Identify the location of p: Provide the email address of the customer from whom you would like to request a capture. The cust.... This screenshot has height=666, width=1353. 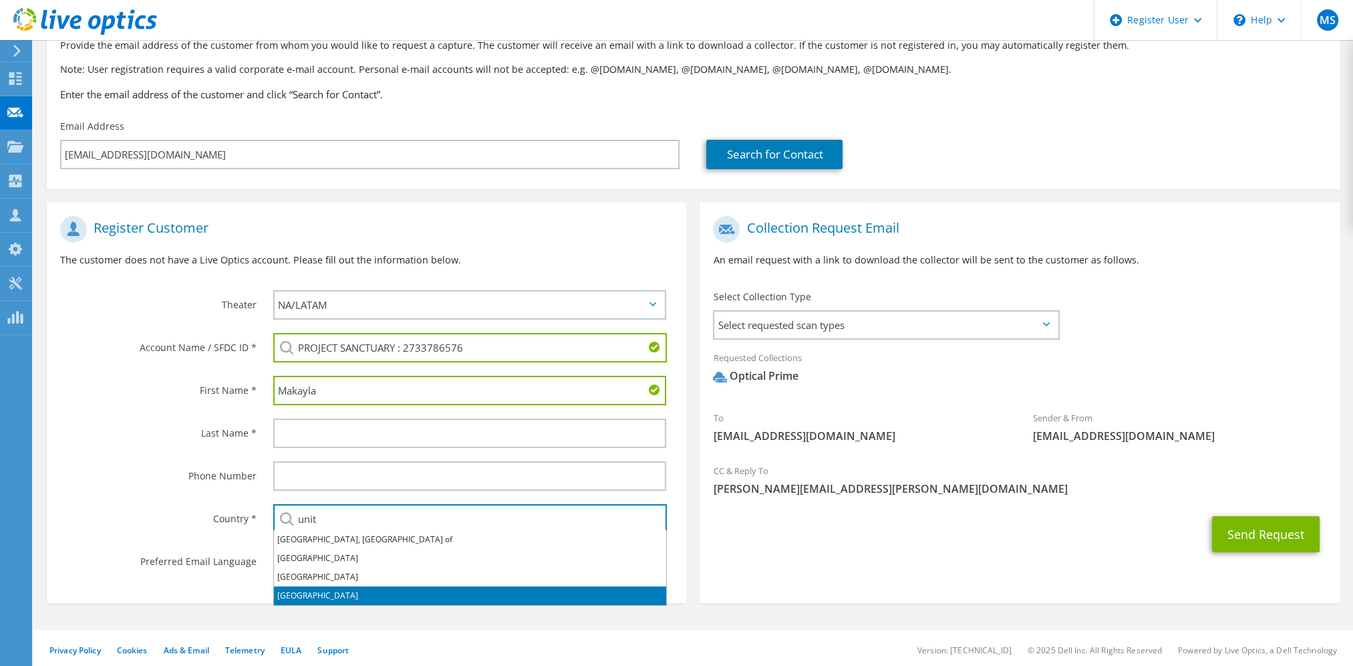
(693, 45).